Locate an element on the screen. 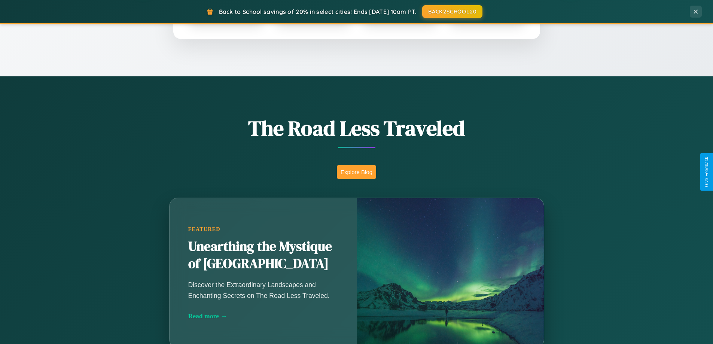 This screenshot has height=344, width=713. h1: The Road Less Traveled is located at coordinates (356, 128).